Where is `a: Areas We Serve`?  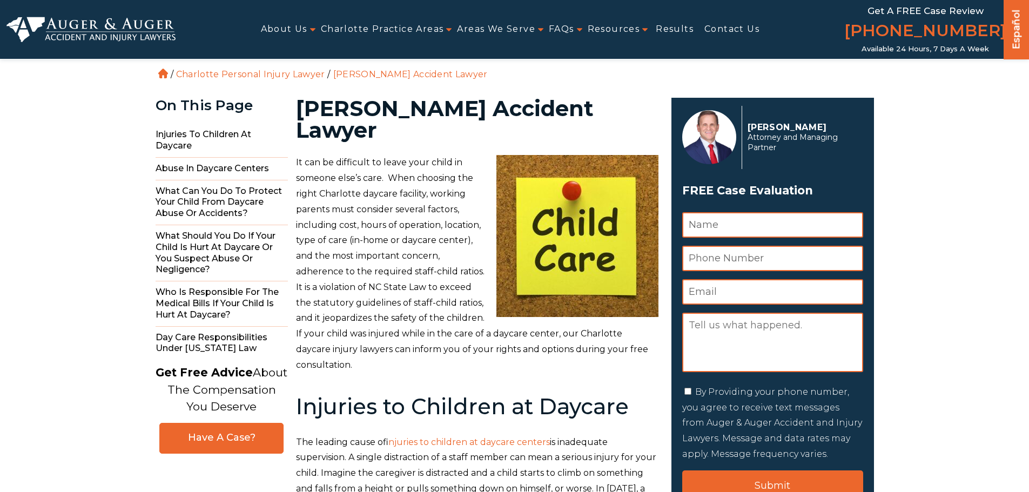
a: Areas We Serve is located at coordinates (496, 29).